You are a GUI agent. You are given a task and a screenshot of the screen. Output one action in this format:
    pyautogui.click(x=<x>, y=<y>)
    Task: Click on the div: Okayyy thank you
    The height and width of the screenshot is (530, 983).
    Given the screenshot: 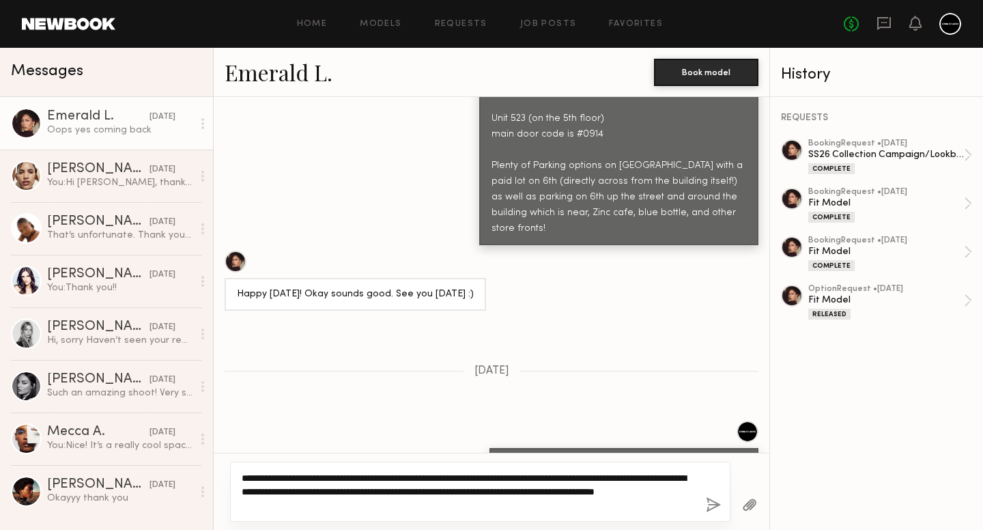 What is the action you would take?
    pyautogui.click(x=119, y=498)
    